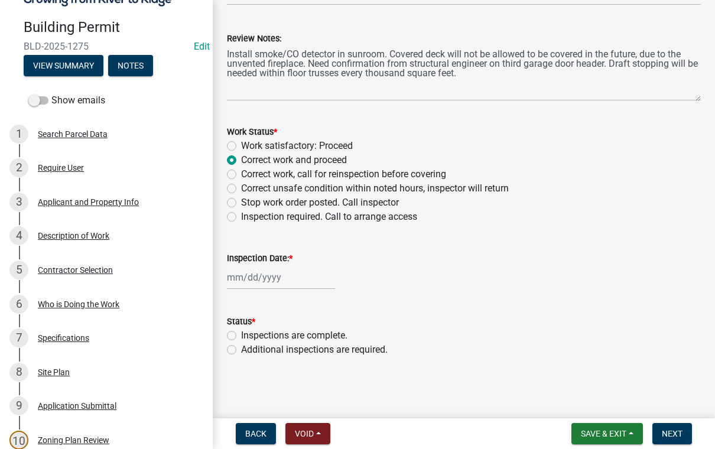 This screenshot has height=449, width=715. Describe the element at coordinates (67, 101) in the screenshot. I see `label: Show emails` at that location.